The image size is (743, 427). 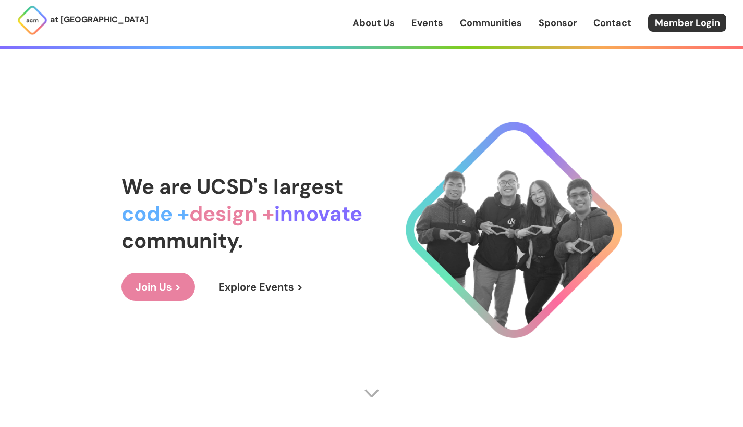 What do you see at coordinates (232, 187) in the screenshot?
I see `span: We are UCSD's largest` at bounding box center [232, 187].